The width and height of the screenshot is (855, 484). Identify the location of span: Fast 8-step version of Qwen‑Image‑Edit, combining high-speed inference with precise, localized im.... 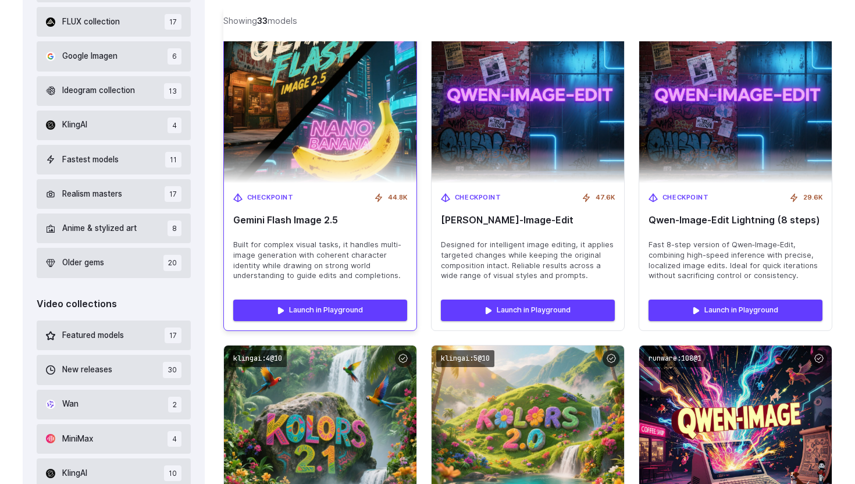
(735, 261).